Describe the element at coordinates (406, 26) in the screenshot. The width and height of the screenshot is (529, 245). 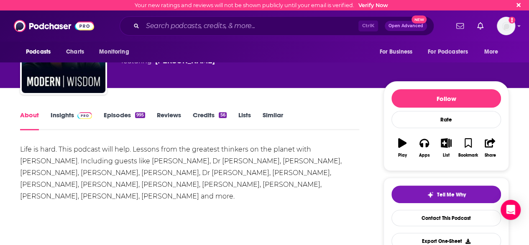
I see `button: Open AdvancedNew` at that location.